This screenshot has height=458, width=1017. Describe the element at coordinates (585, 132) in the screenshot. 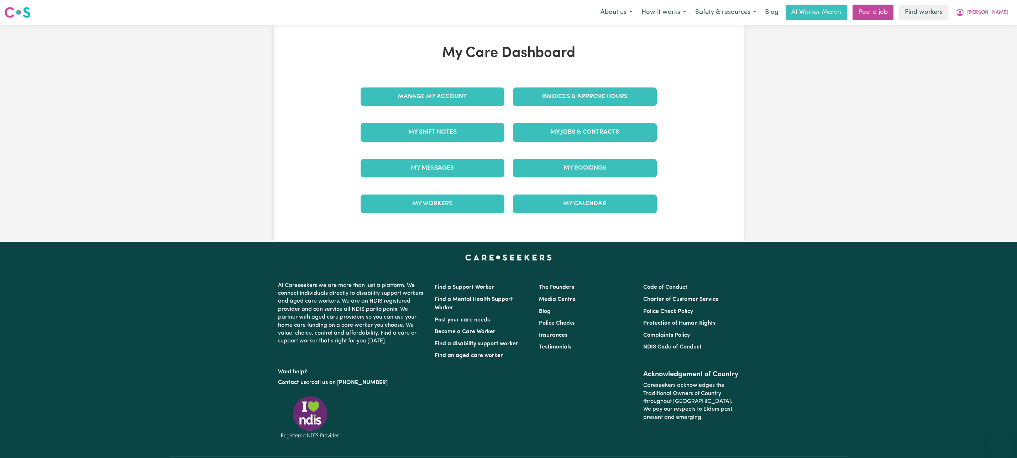

I see `a: My Jobs & Contracts` at that location.